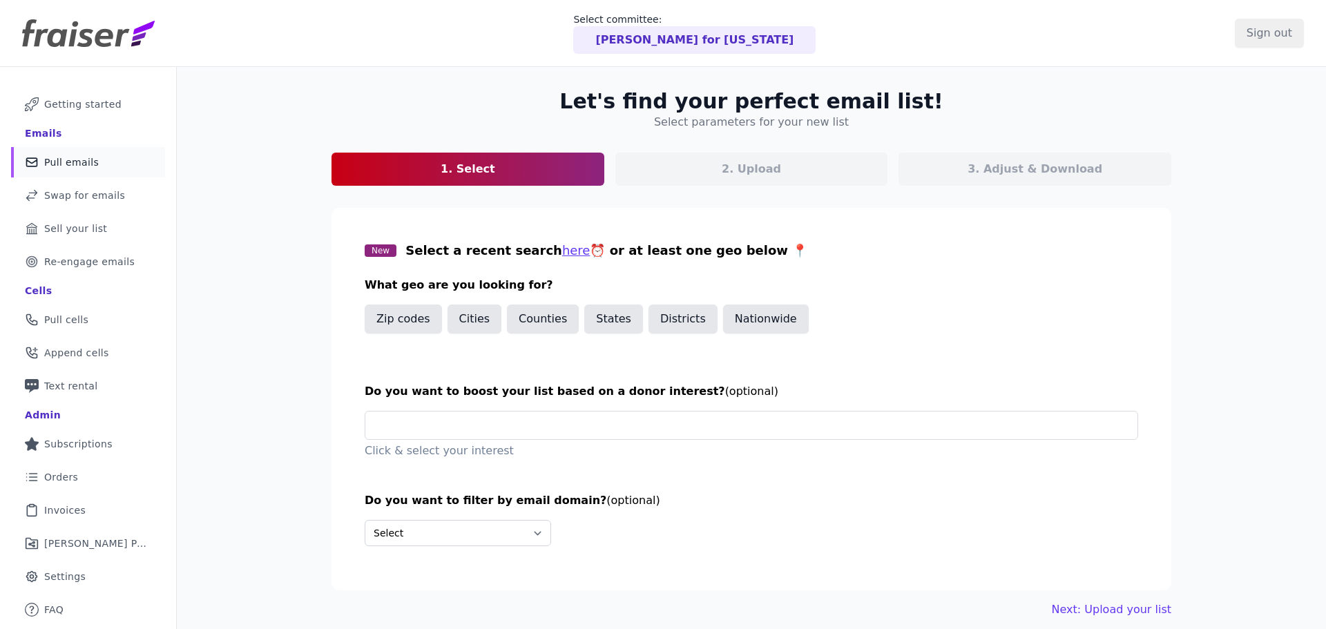 The image size is (1326, 629). Describe the element at coordinates (71, 162) in the screenshot. I see `span: Pull emails` at that location.